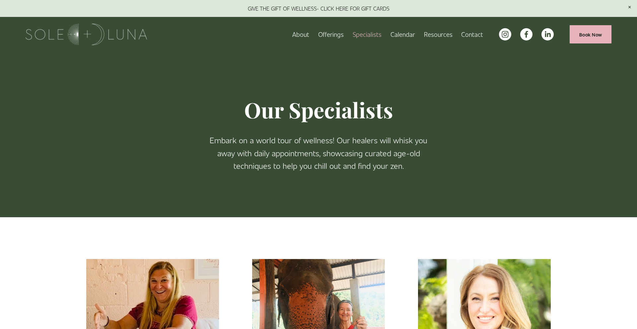  Describe the element at coordinates (331, 34) in the screenshot. I see `span: Offerings` at that location.